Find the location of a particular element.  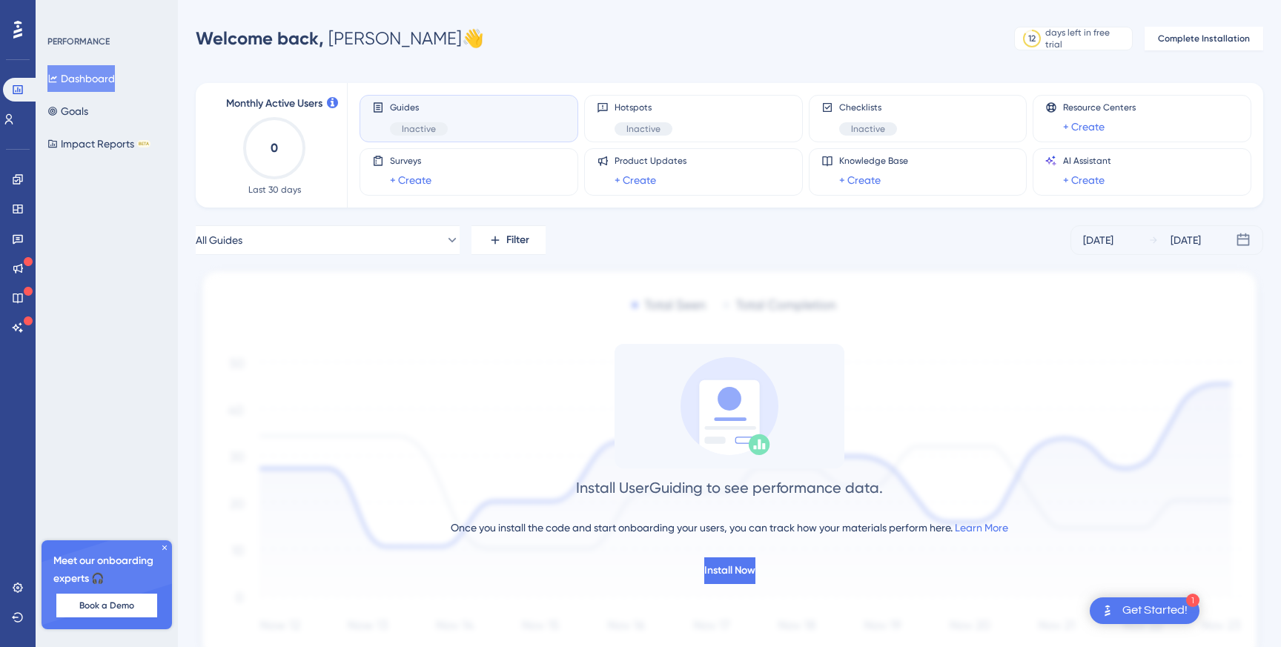

span: Book a Demo is located at coordinates (107, 606).